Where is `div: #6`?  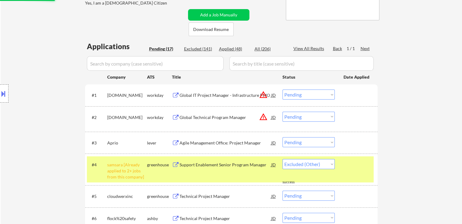
div: #6 is located at coordinates (97, 219).